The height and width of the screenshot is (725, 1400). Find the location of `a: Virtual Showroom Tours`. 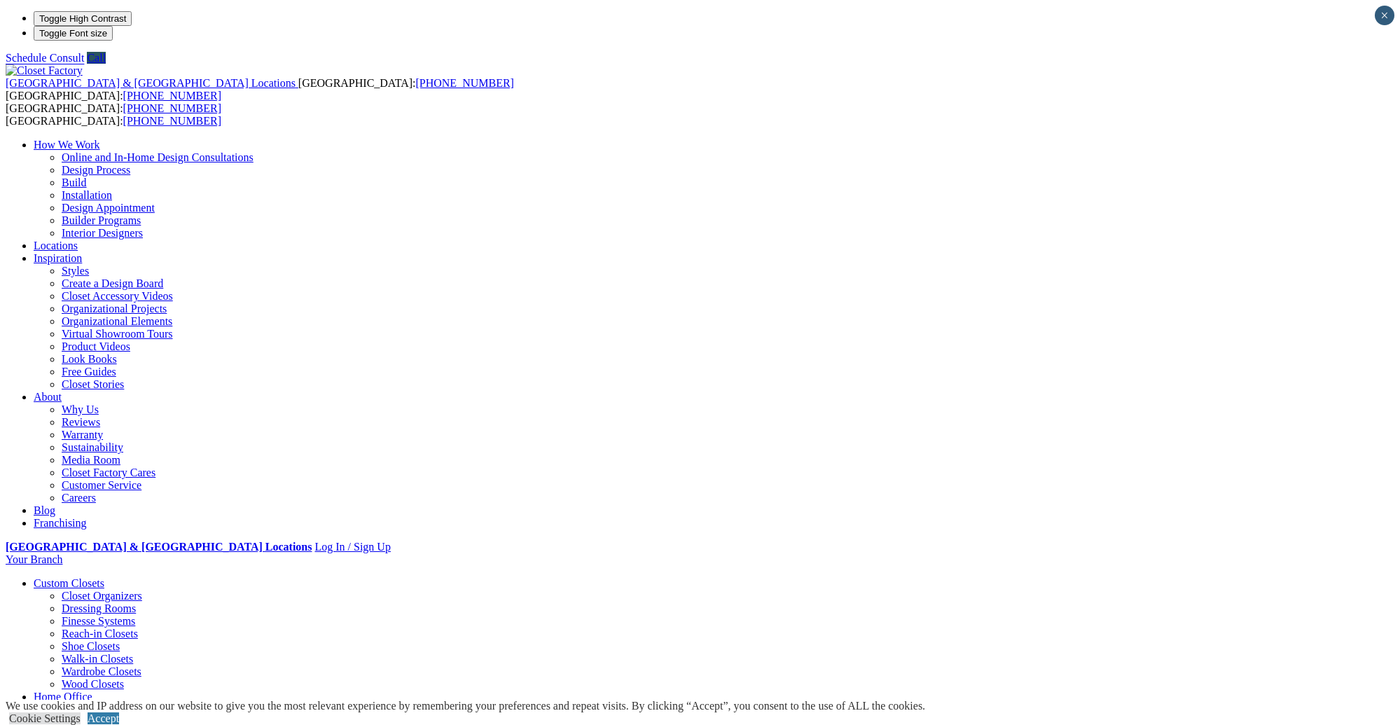

a: Virtual Showroom Tours is located at coordinates (117, 333).